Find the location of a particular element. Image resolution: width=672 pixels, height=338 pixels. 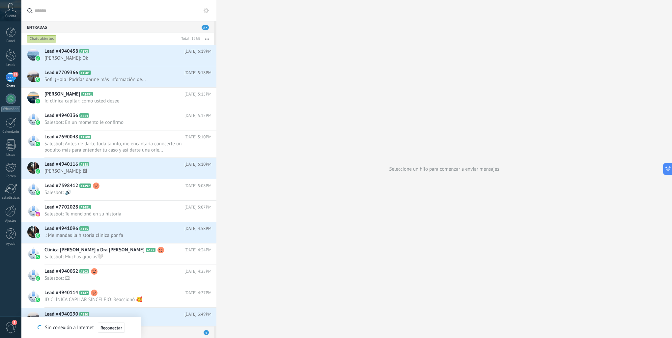

span: Id clínica capilar: como usted desee is located at coordinates (122, 101).